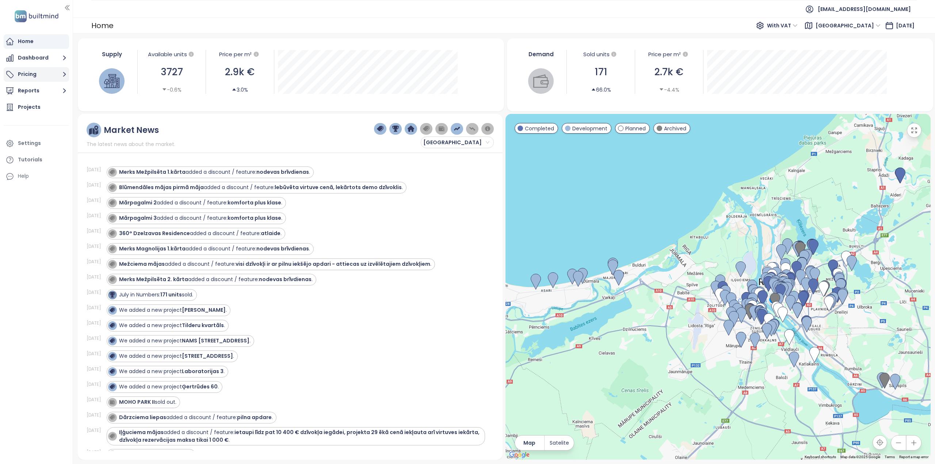  Describe the element at coordinates (442, 129) in the screenshot. I see `img: wallet-dark-grey.png` at that location.